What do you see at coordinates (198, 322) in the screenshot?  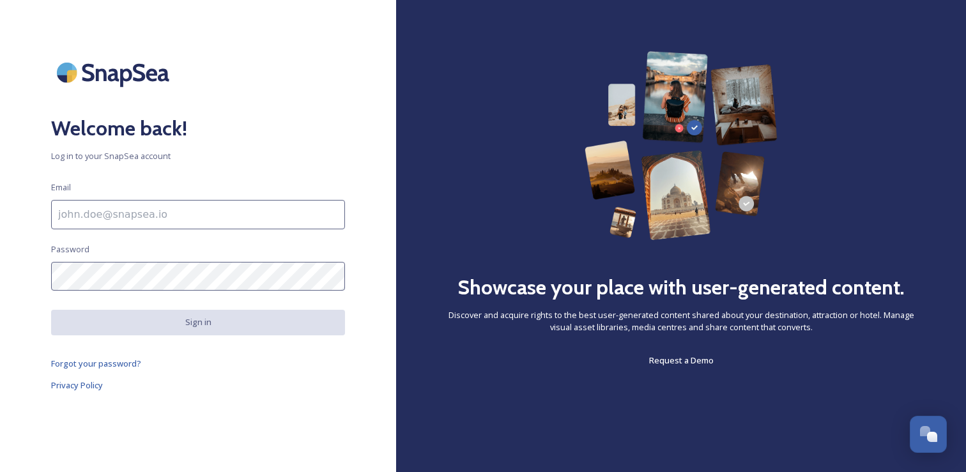 I see `button: Sign in` at bounding box center [198, 322].